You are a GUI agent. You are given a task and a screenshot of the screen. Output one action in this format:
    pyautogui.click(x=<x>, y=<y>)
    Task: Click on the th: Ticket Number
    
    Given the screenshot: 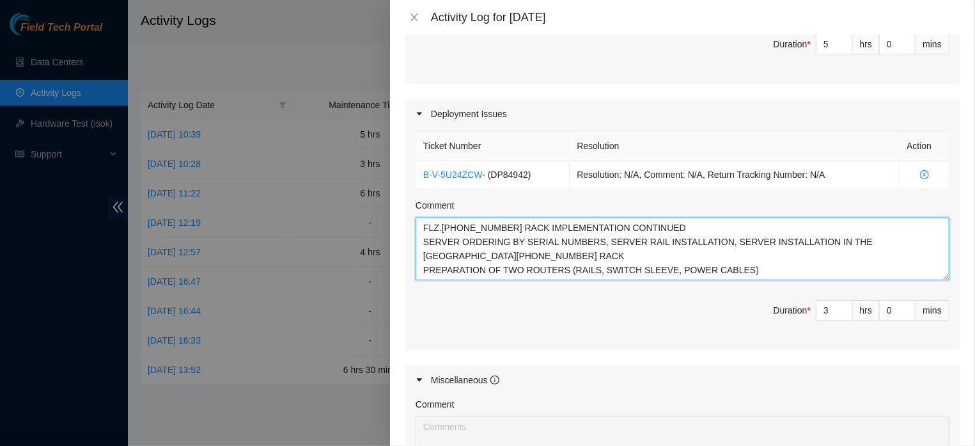 What is the action you would take?
    pyautogui.click(x=493, y=146)
    